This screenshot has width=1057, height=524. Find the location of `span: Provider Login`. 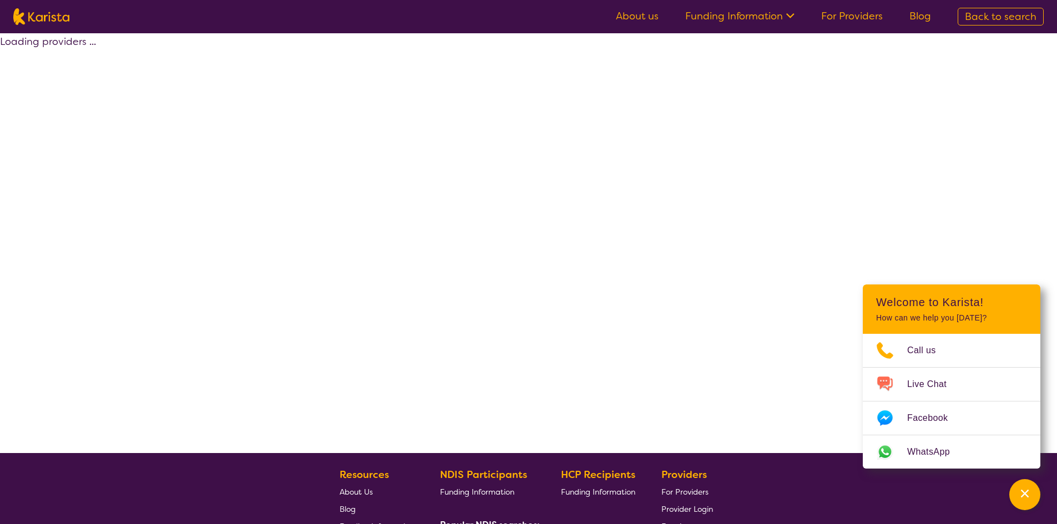

span: Provider Login is located at coordinates (687, 509).